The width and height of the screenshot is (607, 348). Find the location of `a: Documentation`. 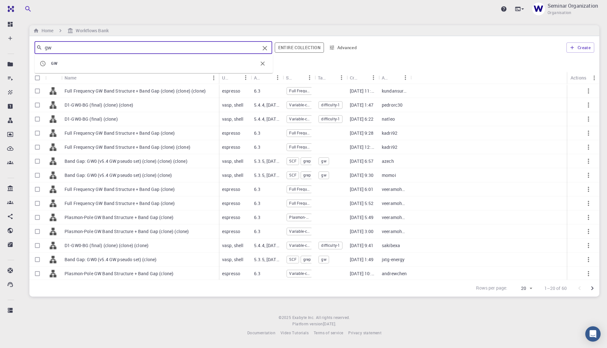

a: Documentation is located at coordinates (261, 333).